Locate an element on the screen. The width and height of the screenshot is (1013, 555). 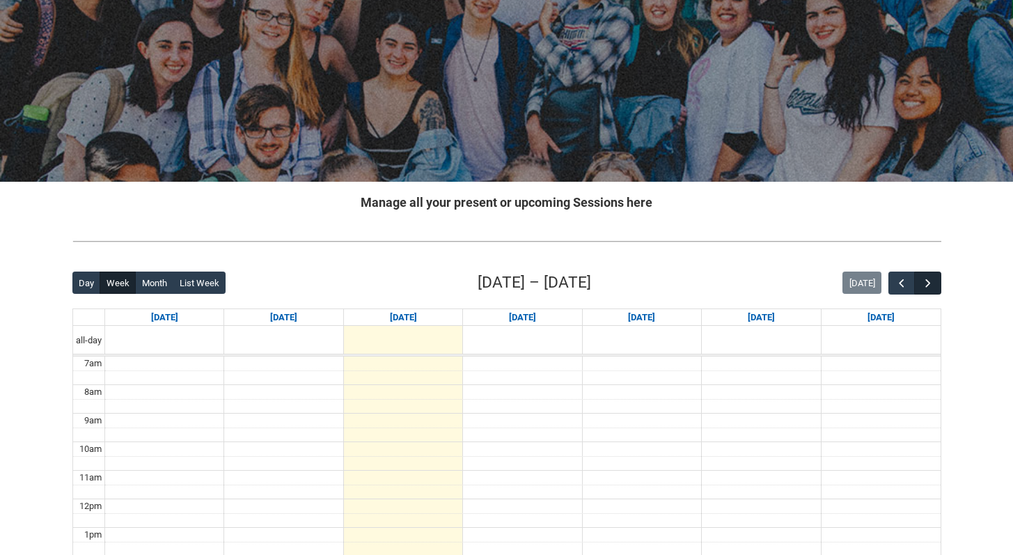
img: REDU_GREY_LINE is located at coordinates (507, 241).